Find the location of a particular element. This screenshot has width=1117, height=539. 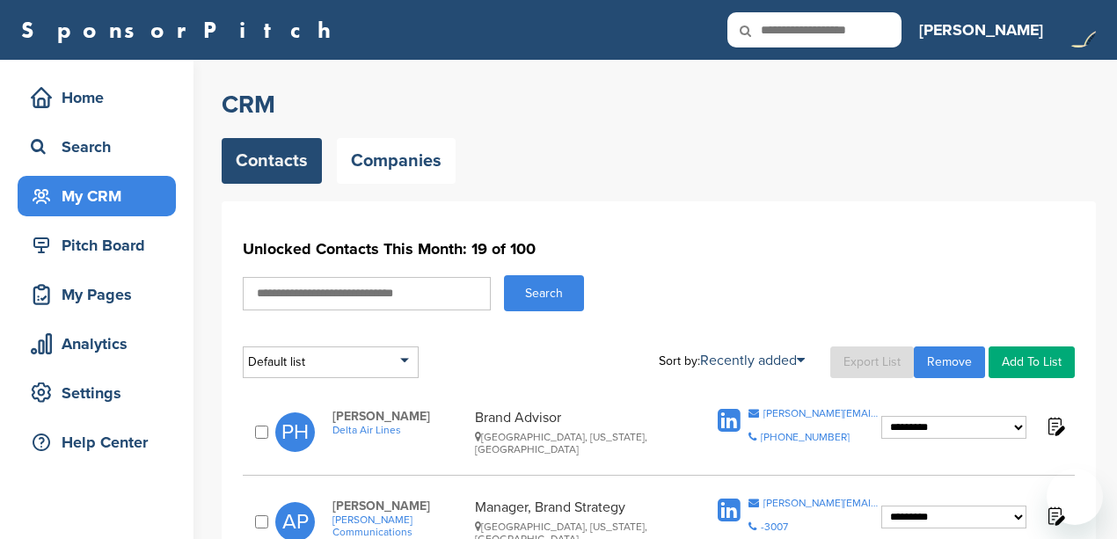

div: My CRM is located at coordinates (101, 196).